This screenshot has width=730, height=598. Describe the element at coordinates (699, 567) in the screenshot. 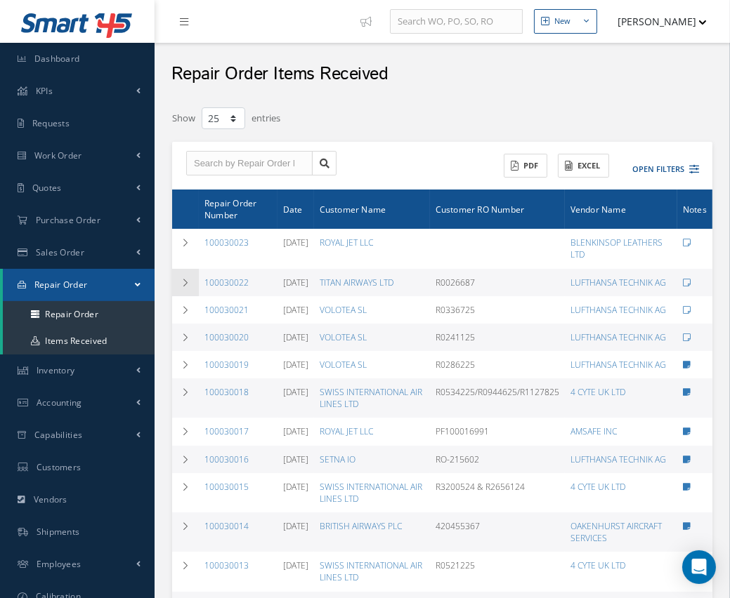

I see `div: Open Intercom Messenger` at that location.